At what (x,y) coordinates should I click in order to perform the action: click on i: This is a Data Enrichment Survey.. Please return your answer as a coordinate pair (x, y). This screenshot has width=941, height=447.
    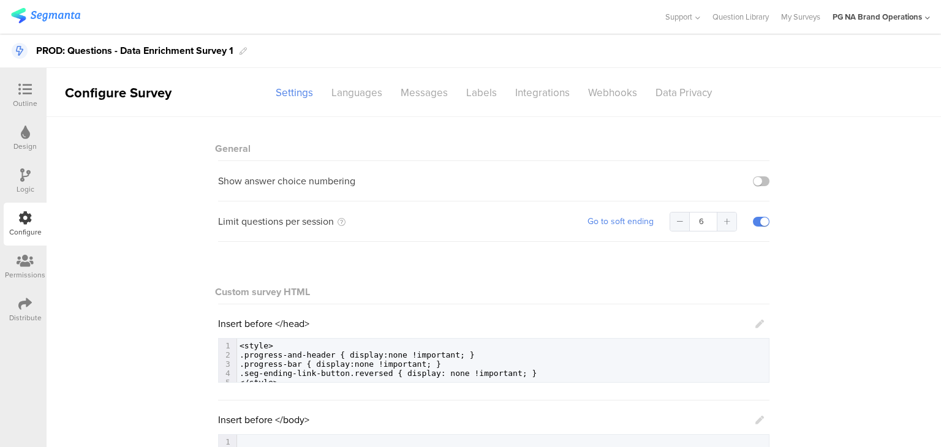
    Looking at the image, I should click on (20, 51).